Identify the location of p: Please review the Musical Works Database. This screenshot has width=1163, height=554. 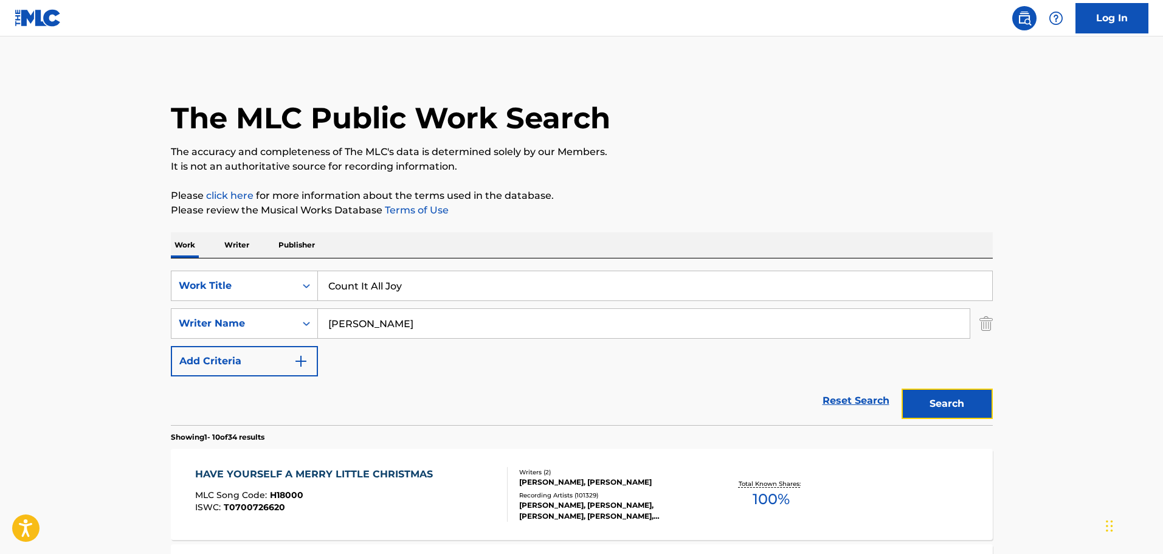
(582, 210).